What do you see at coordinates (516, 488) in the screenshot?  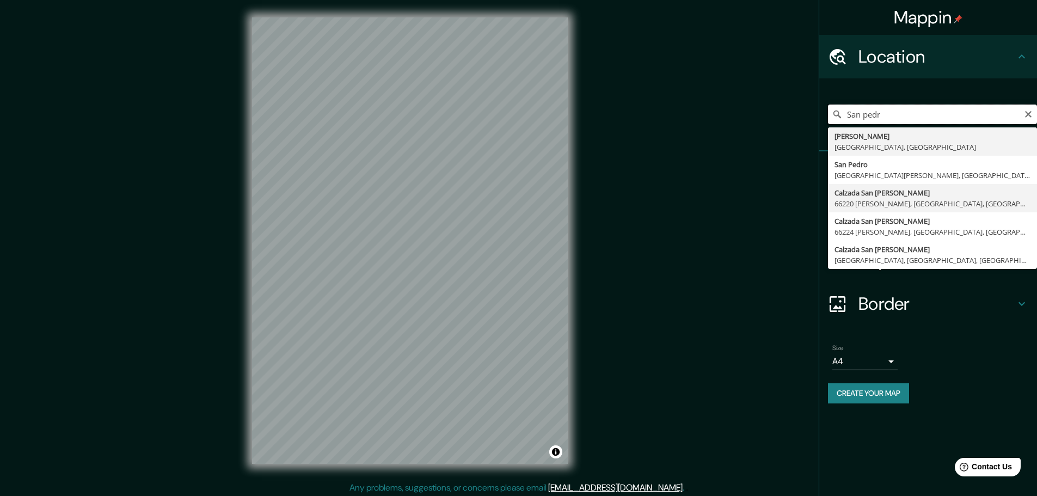 I see `p: Any problems, suggestions, or concerns please email .` at bounding box center [516, 488].